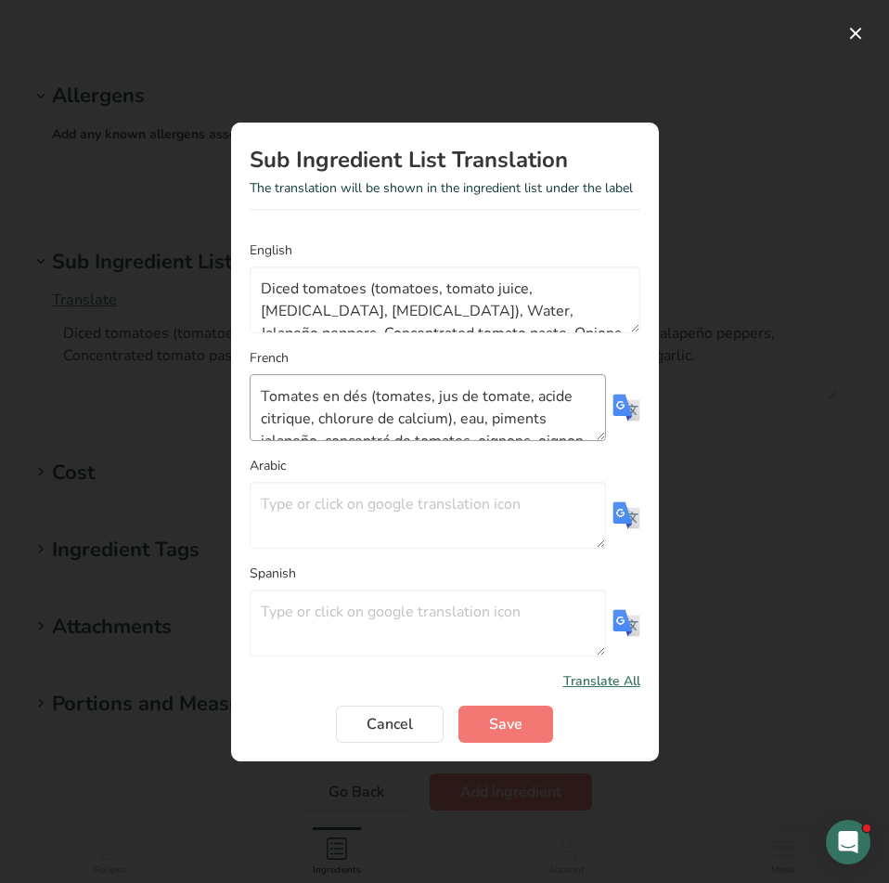  I want to click on label: Arabic, so click(445, 465).